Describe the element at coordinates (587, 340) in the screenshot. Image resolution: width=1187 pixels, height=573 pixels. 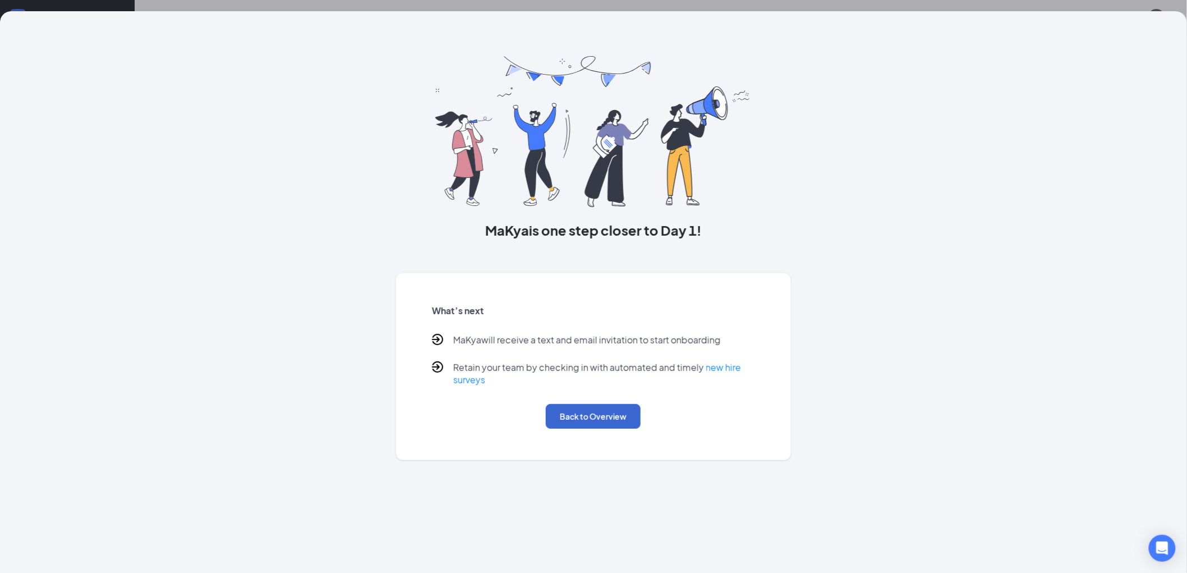
I see `p: MaKya will receive a text and email invitation to start onboarding` at that location.